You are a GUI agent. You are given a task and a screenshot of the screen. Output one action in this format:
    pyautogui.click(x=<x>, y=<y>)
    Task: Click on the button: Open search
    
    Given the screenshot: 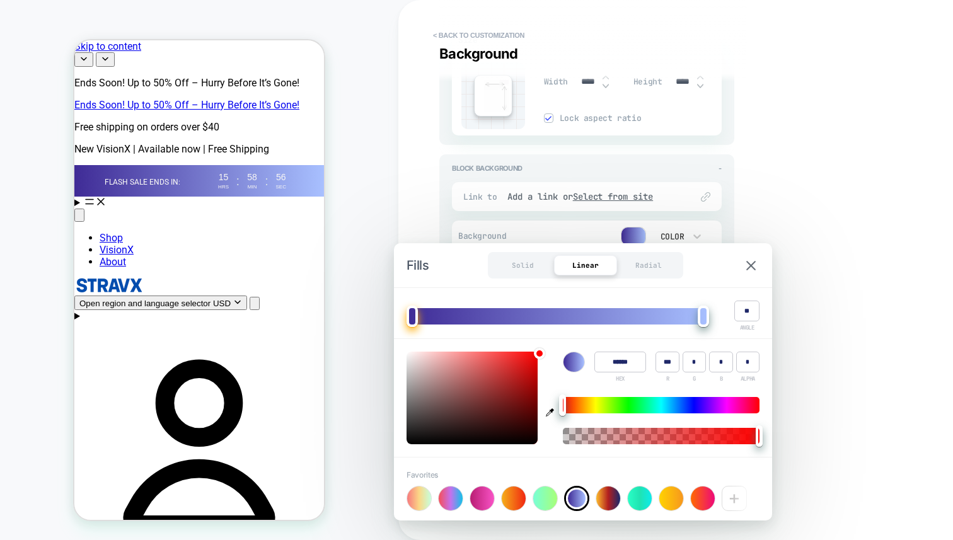 What is the action you would take?
    pyautogui.click(x=180, y=263)
    